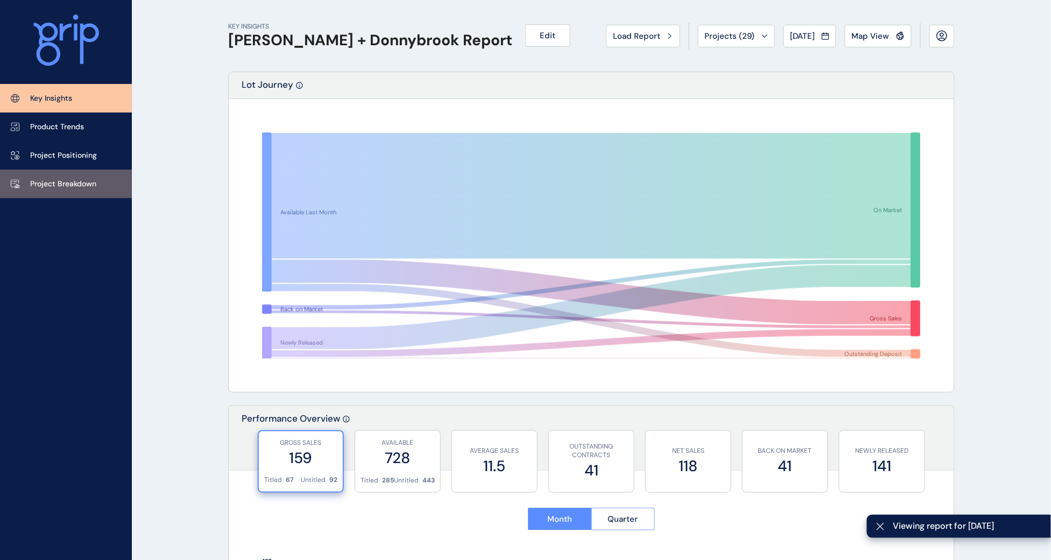  What do you see at coordinates (64, 156) in the screenshot?
I see `p: Project Positioning` at bounding box center [64, 156].